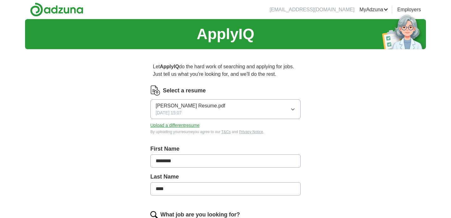 The image size is (451, 218). What do you see at coordinates (169, 66) in the screenshot?
I see `strong: ApplyIQ` at bounding box center [169, 66].